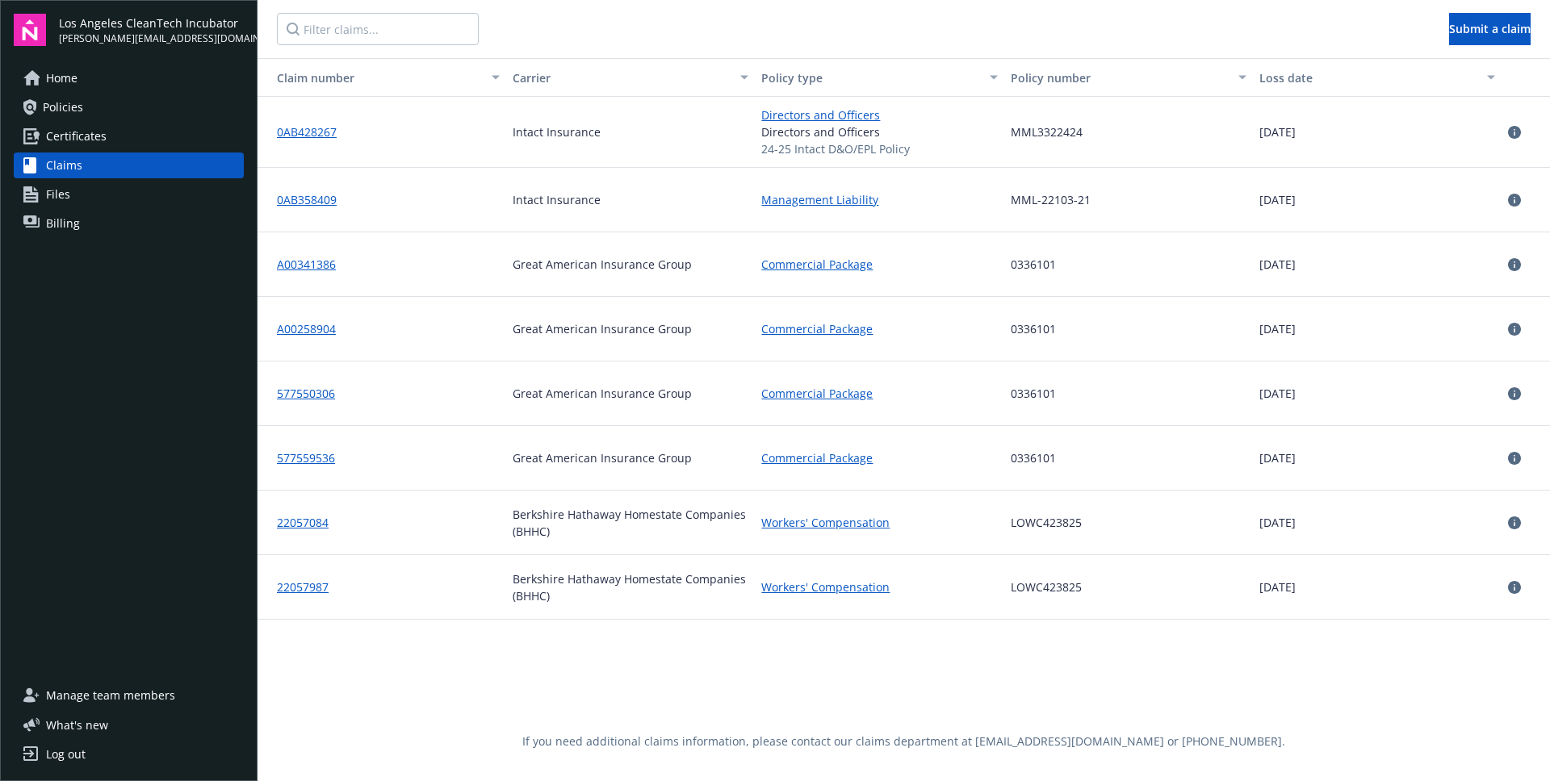 The image size is (1550, 781). I want to click on span: Claims, so click(64, 165).